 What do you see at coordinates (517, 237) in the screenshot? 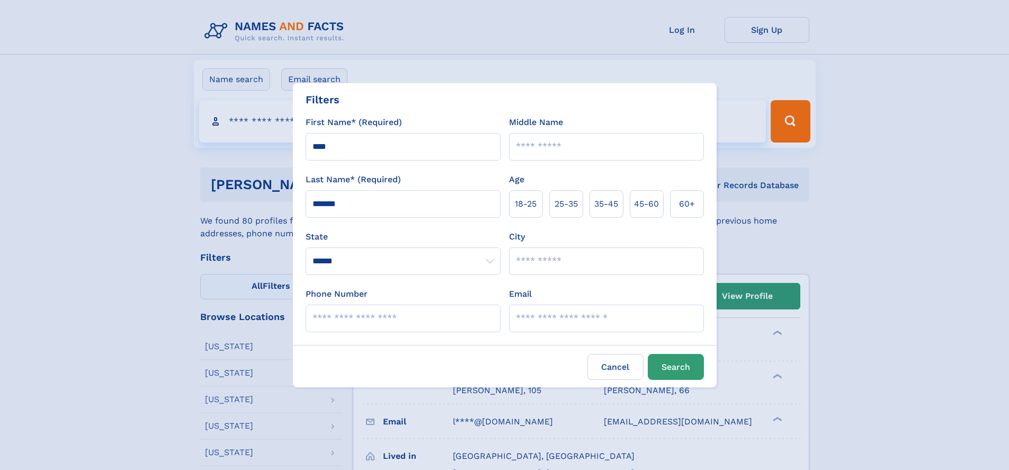
I see `label: City` at bounding box center [517, 237].